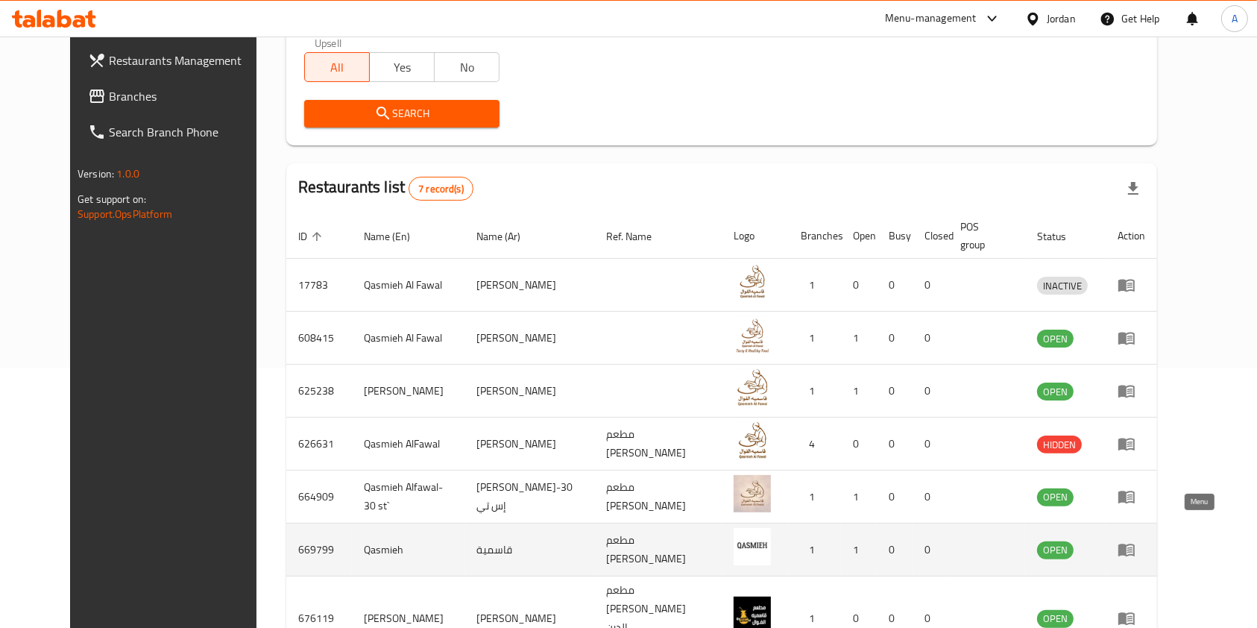 The width and height of the screenshot is (1257, 628). I want to click on th: Open, so click(859, 236).